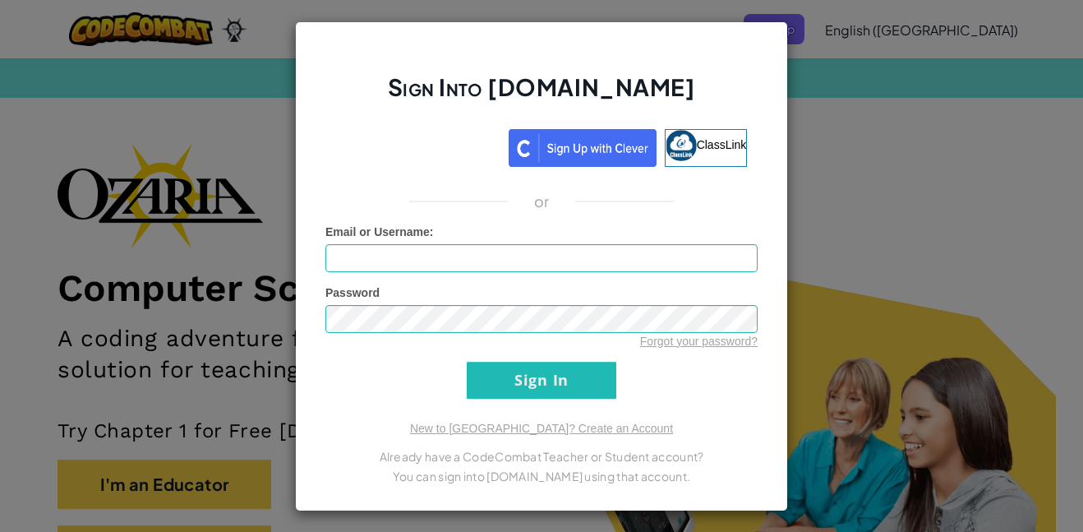 The height and width of the screenshot is (532, 1083). What do you see at coordinates (542, 201) in the screenshot?
I see `p: or` at bounding box center [542, 201].